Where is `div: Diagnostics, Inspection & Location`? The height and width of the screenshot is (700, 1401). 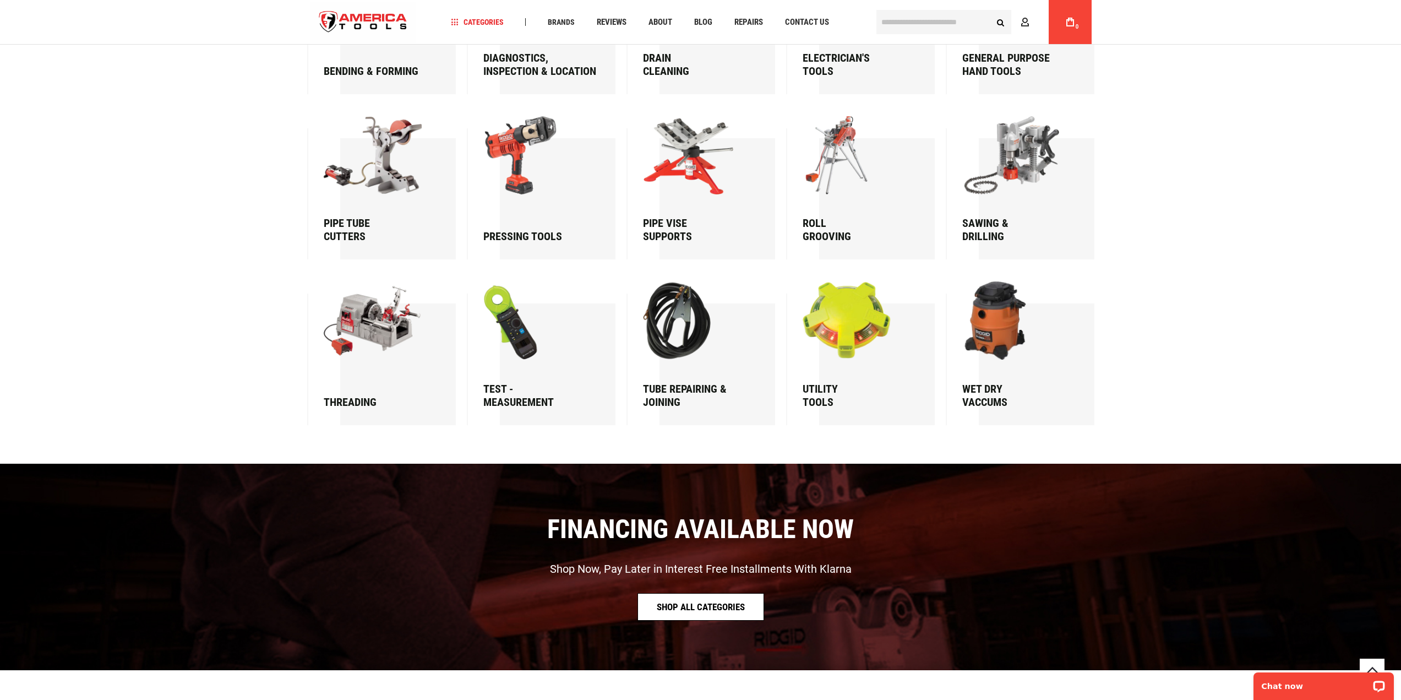 div: Diagnostics, Inspection & Location is located at coordinates (540, 64).